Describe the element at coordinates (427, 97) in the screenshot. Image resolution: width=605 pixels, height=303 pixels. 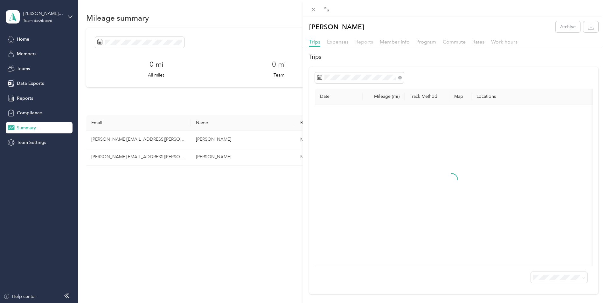
I see `th: Track Method` at that location.